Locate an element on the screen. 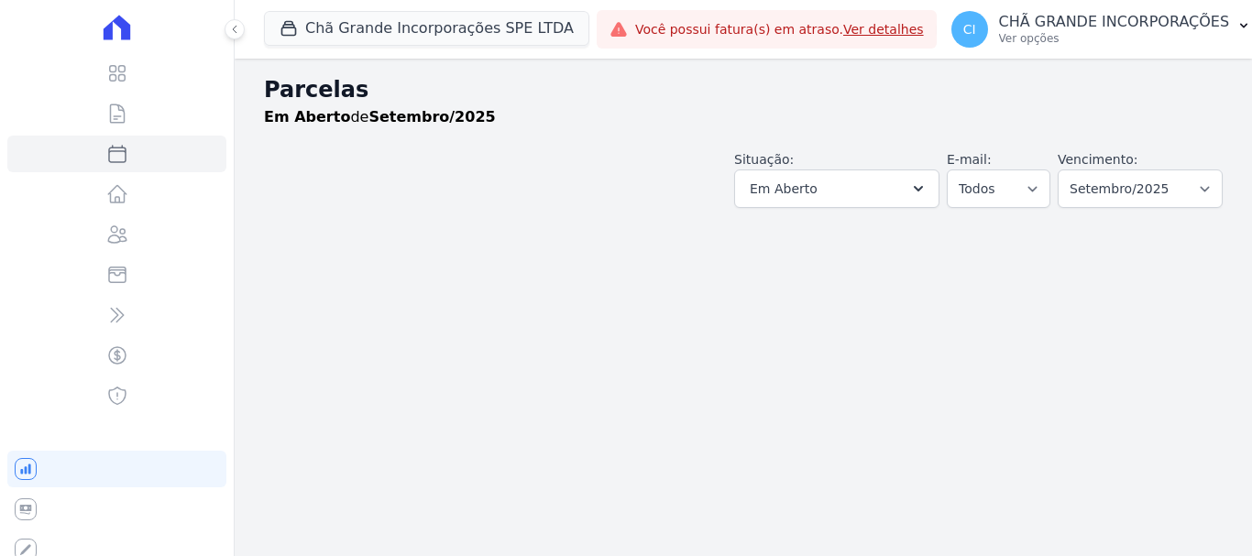  p: Ver opções is located at coordinates (1114, 38).